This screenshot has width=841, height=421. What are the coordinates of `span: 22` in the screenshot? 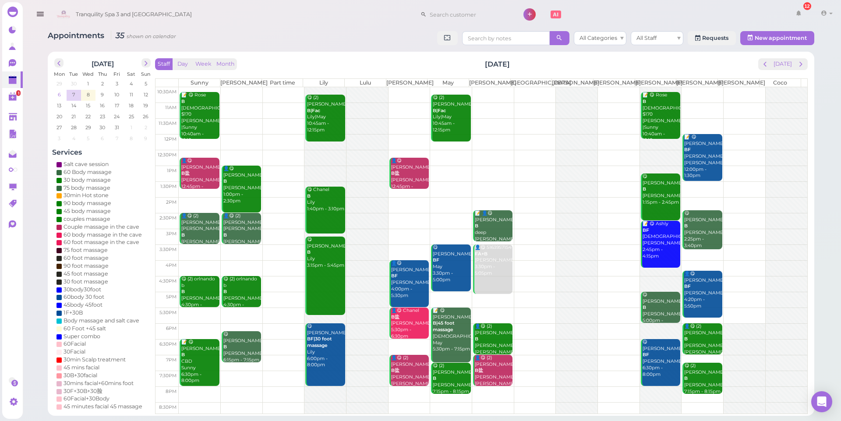 It's located at (88, 117).